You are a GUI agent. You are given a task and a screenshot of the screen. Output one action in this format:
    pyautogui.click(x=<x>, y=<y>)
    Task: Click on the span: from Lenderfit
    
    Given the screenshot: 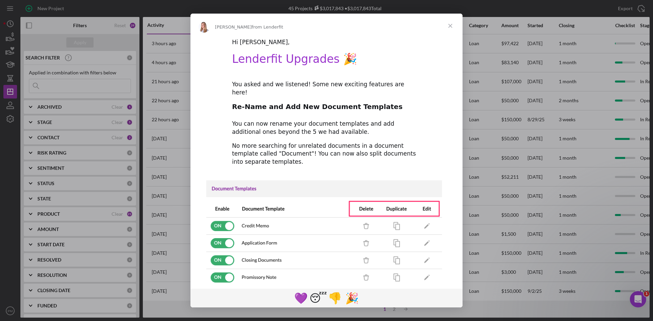 What is the action you would take?
    pyautogui.click(x=267, y=27)
    